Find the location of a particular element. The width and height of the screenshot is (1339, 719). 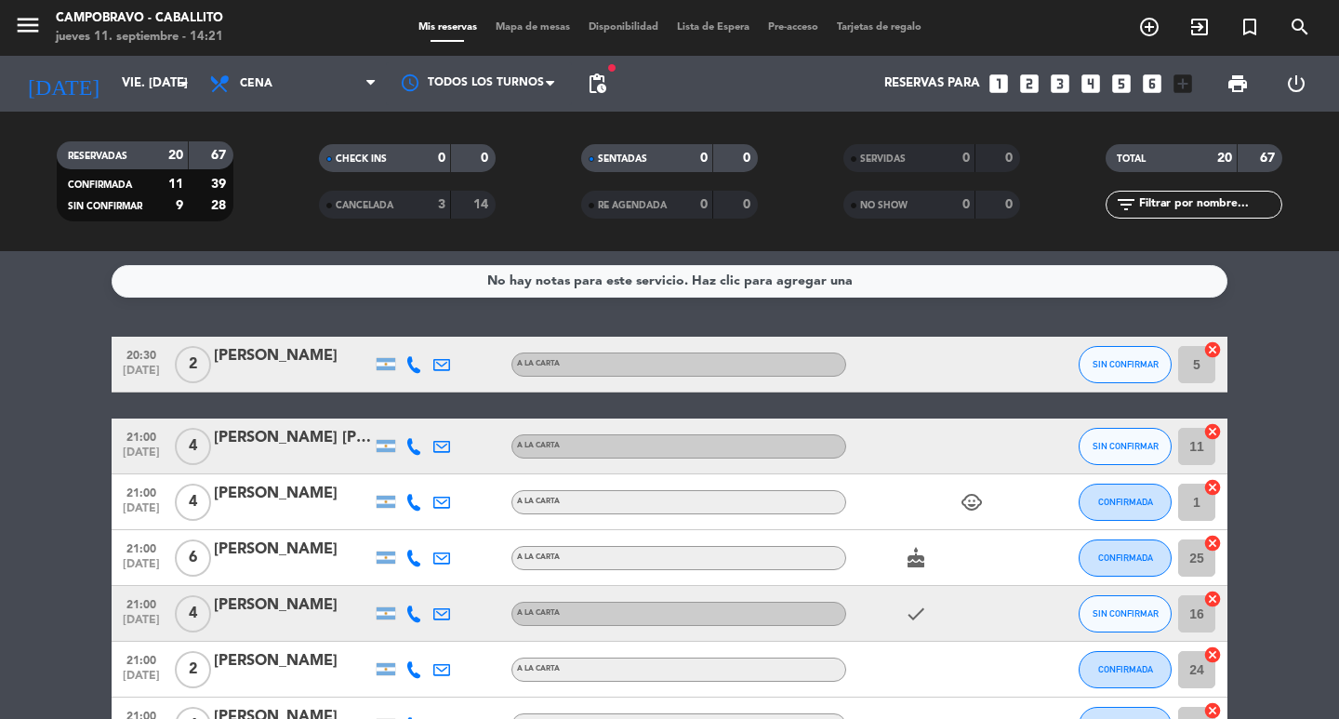

i: add_box is located at coordinates (1183, 84).